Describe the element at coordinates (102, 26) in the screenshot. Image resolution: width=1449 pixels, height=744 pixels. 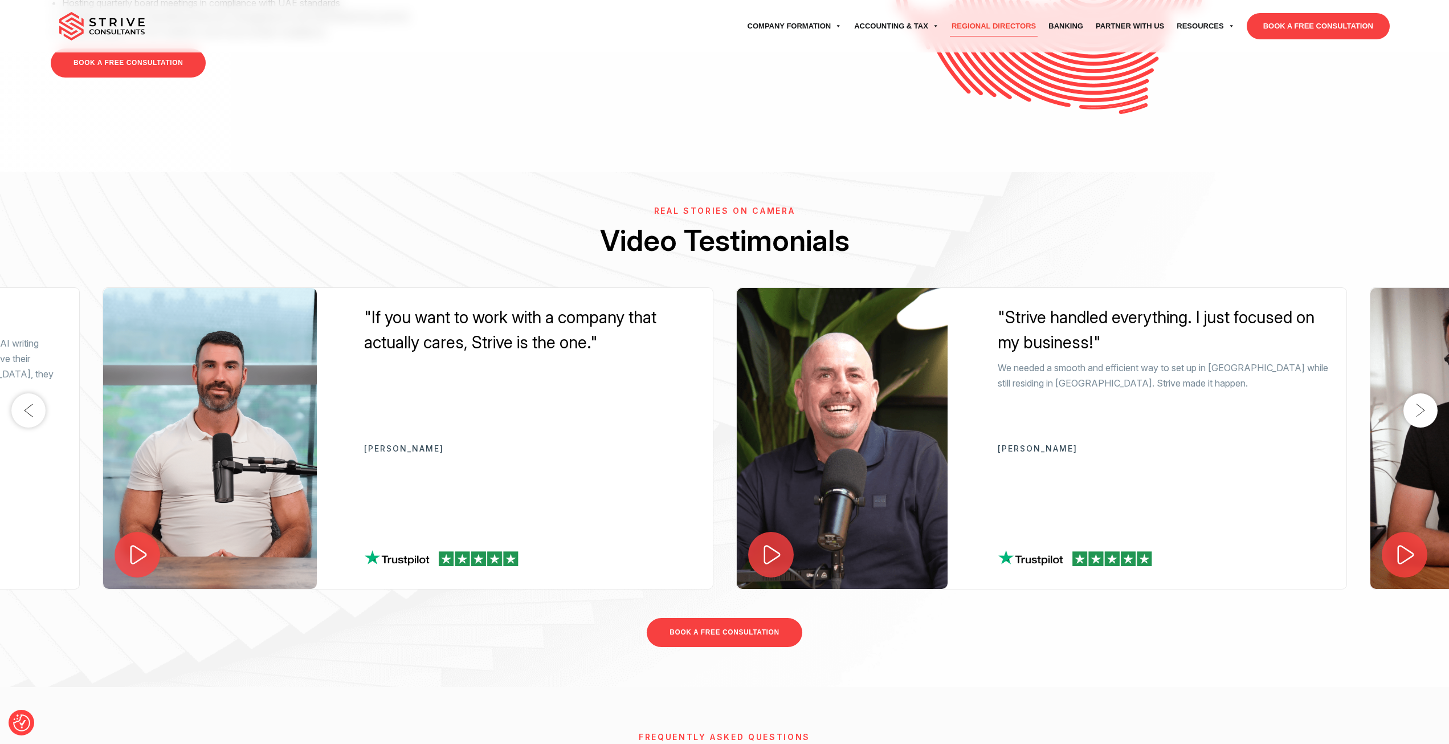
I see `img: main-logo.svg` at that location.